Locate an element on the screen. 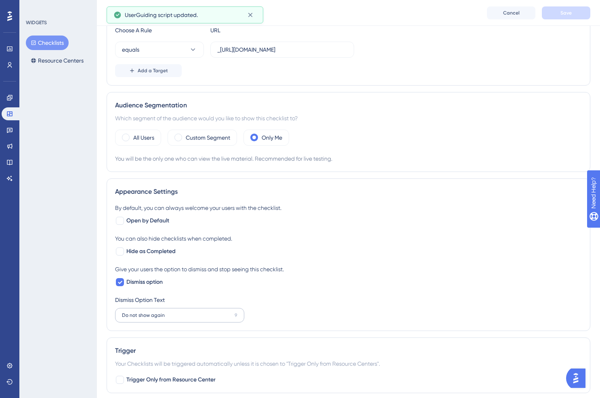 The image size is (600, 398). div: You can also hide checklists when completed. is located at coordinates (349, 239).